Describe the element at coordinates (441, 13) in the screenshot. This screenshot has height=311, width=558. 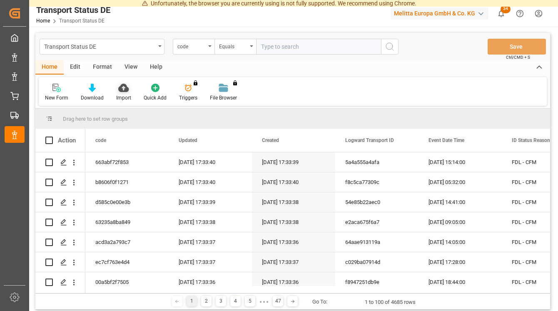
I see `button: Melitta Europa GmbH & Co. KG` at that location.